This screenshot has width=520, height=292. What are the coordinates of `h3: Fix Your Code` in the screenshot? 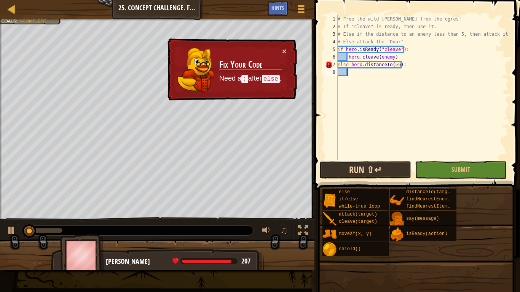 It's located at (251, 65).